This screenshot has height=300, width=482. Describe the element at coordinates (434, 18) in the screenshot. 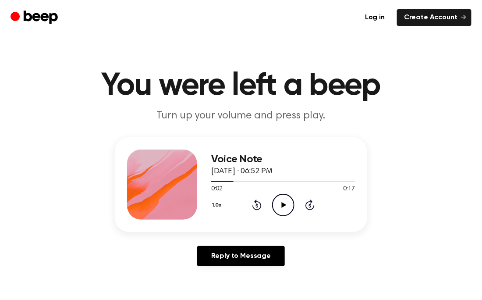

I see `a: Create Account` at that location.